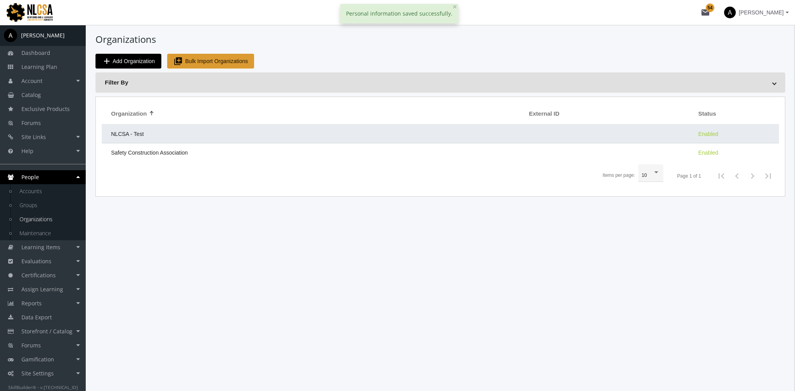 This screenshot has width=795, height=391. Describe the element at coordinates (38, 359) in the screenshot. I see `span: Gamification` at that location.